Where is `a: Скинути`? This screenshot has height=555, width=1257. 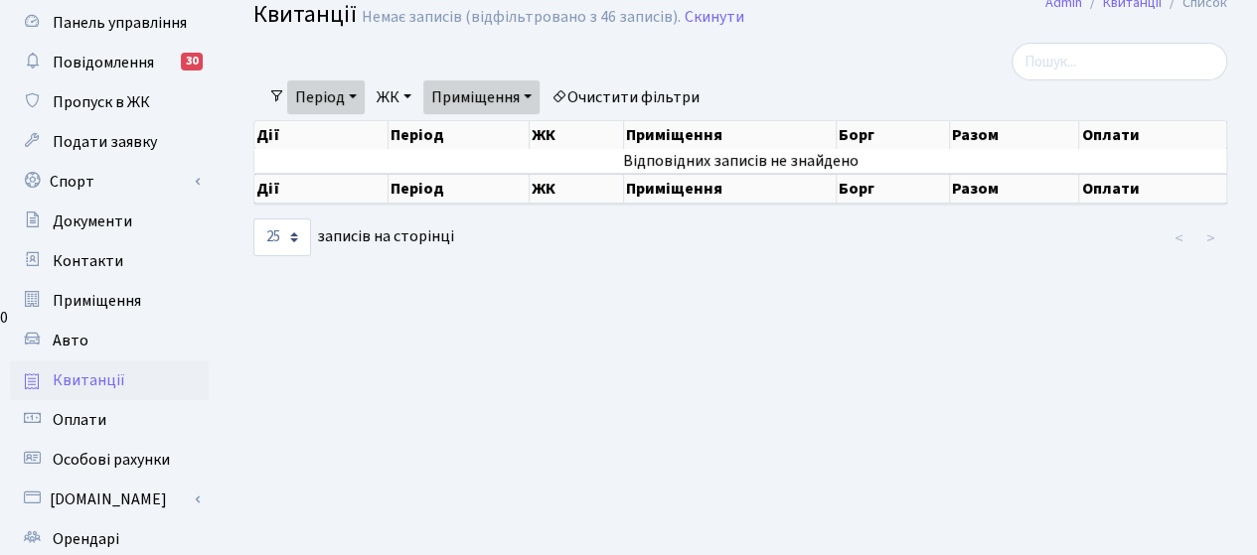
a: Скинути is located at coordinates (714, 17).